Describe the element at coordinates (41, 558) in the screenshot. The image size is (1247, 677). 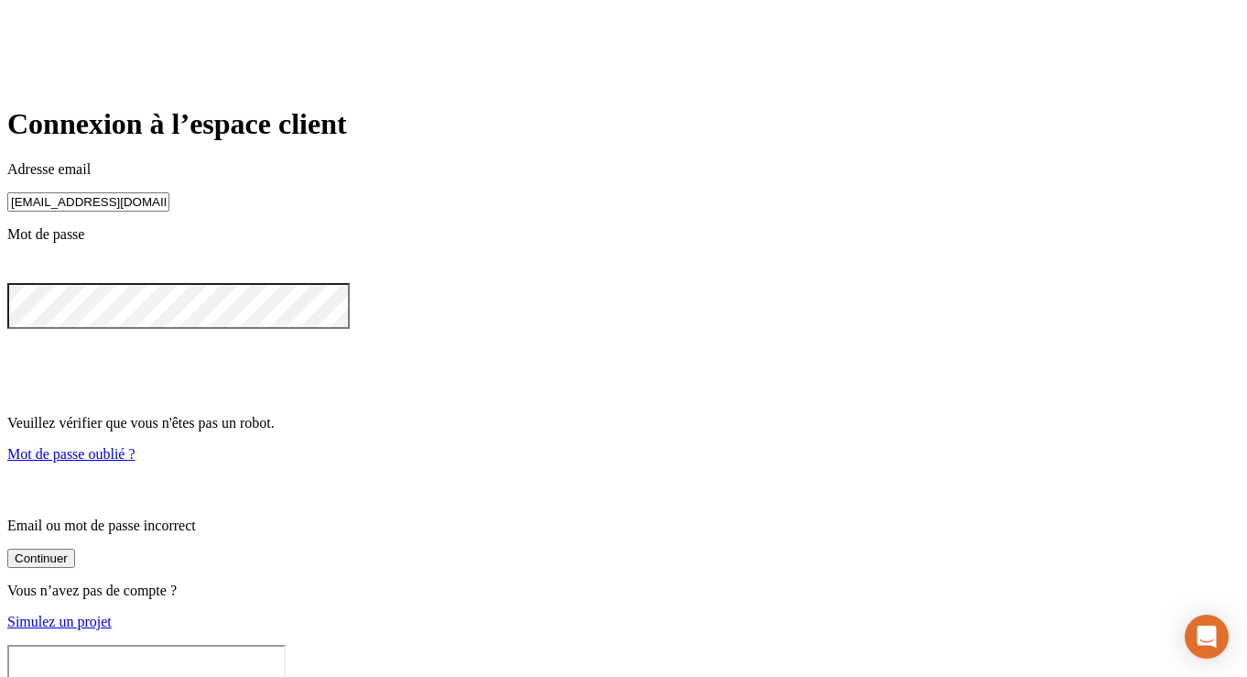
I see `button: Continuer` at that location.